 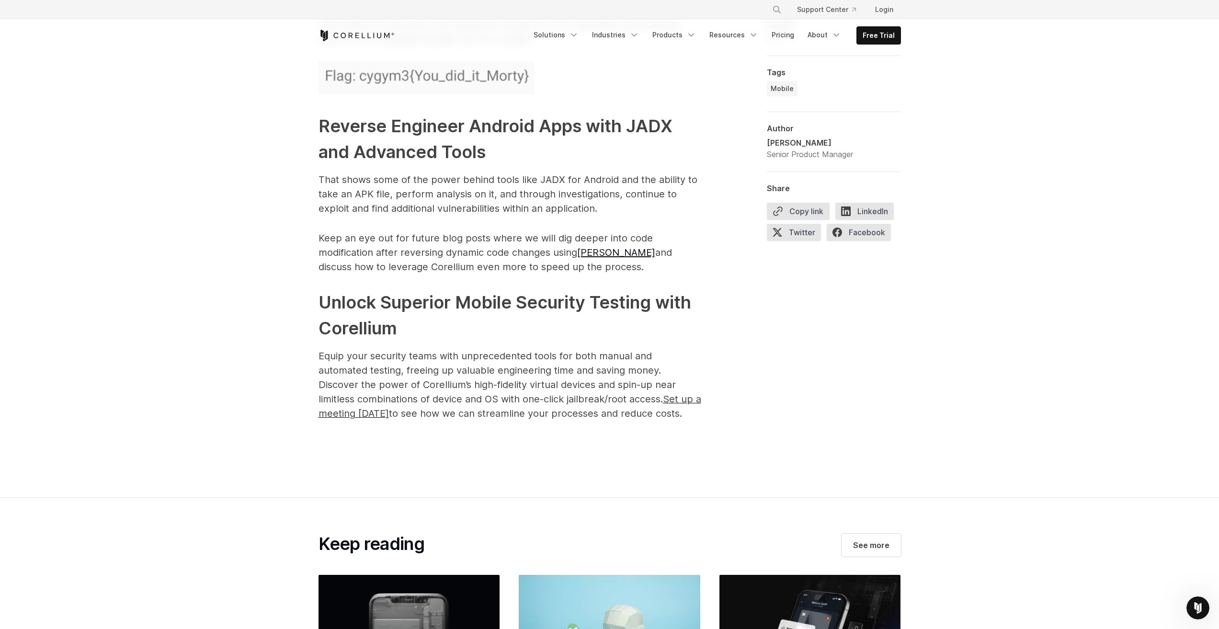 What do you see at coordinates (867, 213) in the screenshot?
I see `a: LinkedIn` at bounding box center [867, 213].